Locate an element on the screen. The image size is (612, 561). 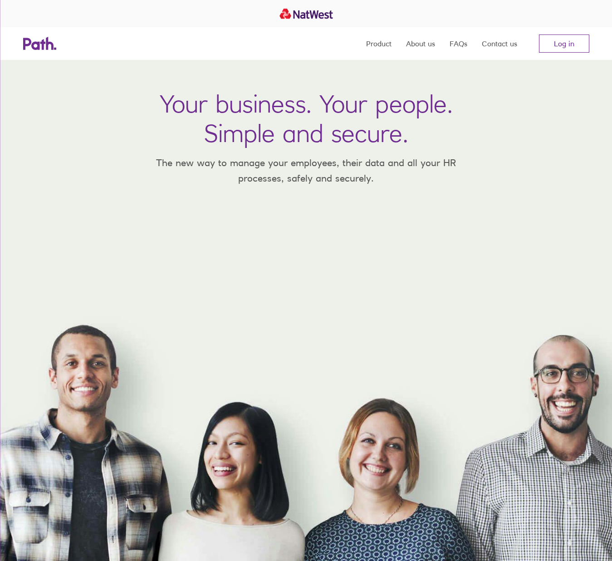
a: FAQs is located at coordinates (458, 44).